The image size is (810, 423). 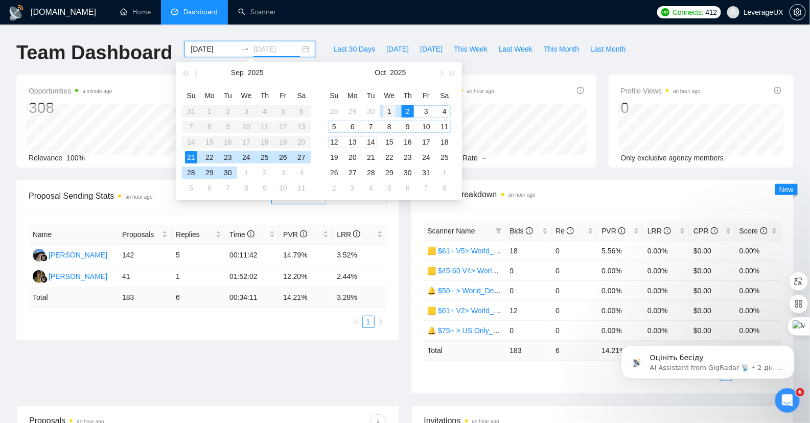 I want to click on span: Scanner Breakdown, so click(x=603, y=194).